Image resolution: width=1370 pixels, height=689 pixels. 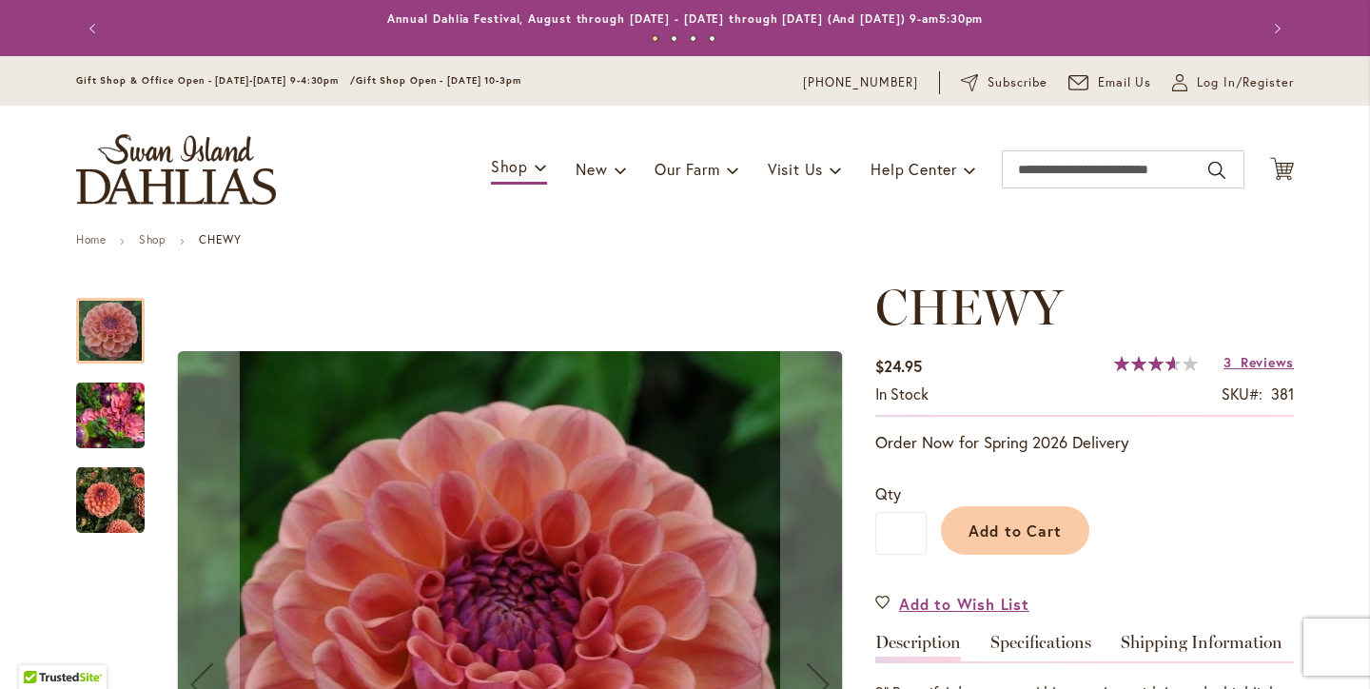 What do you see at coordinates (1245, 83) in the screenshot?
I see `span: Log In/Register` at bounding box center [1245, 83].